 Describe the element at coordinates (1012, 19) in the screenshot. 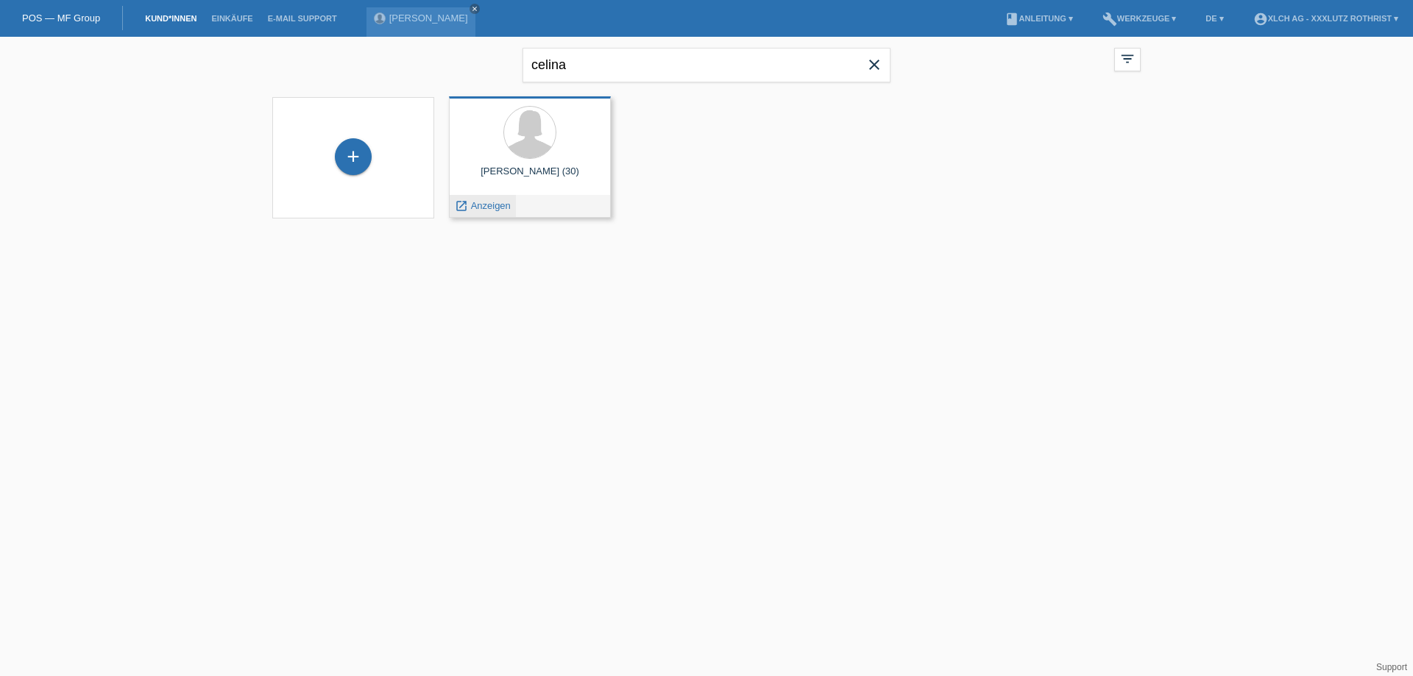

I see `i: book` at that location.